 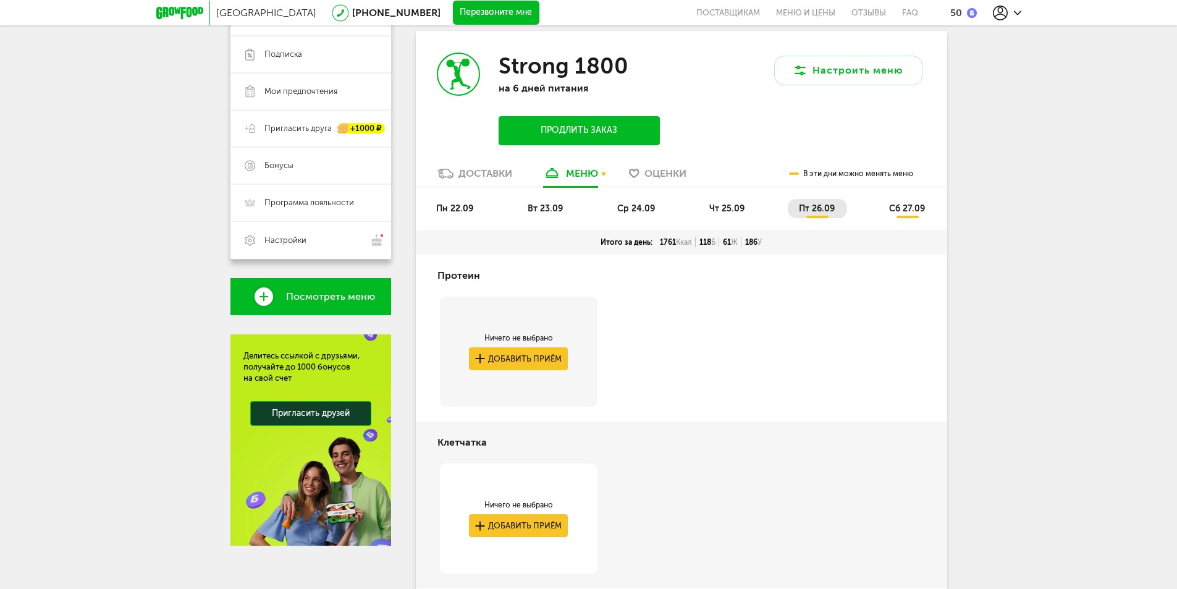 What do you see at coordinates (657, 177) in the screenshot?
I see `a: Оценки` at bounding box center [657, 177].